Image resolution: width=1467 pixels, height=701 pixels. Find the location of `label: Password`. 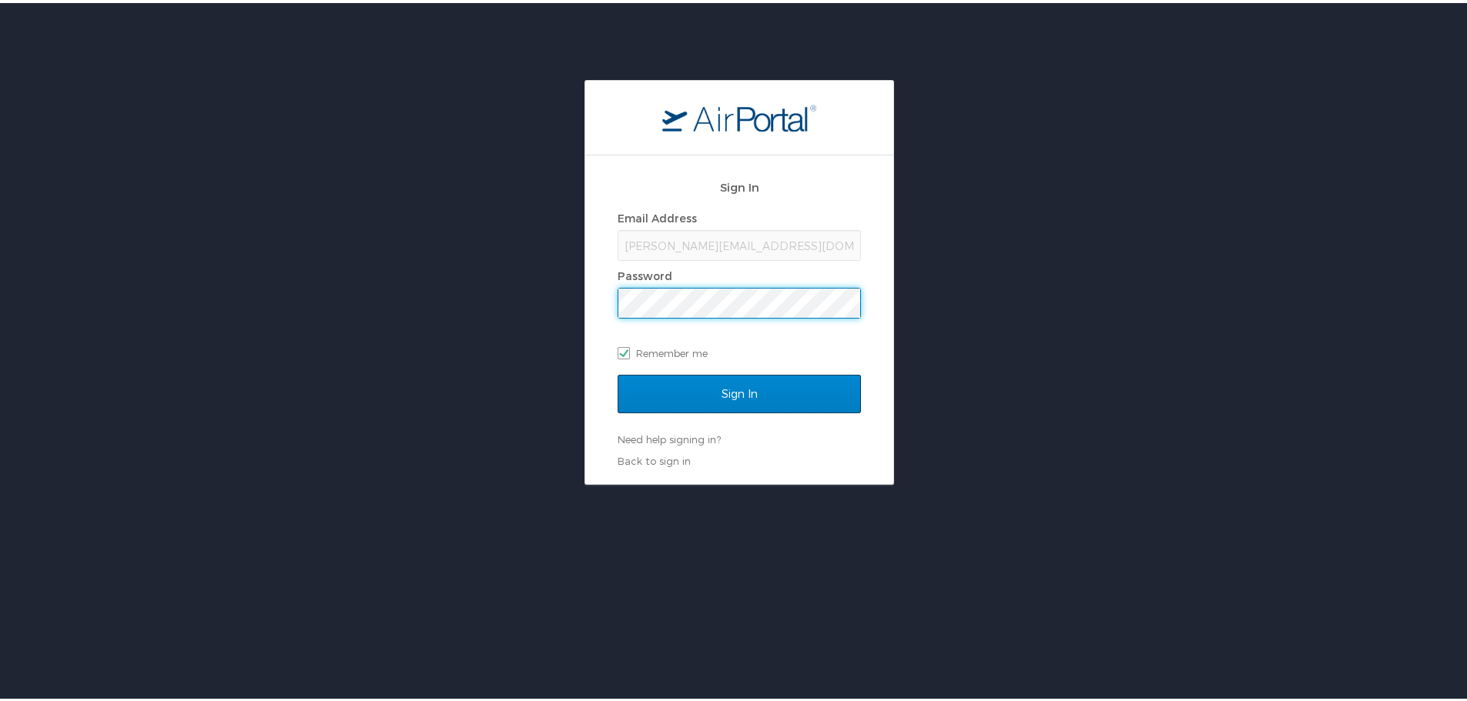

label: Password is located at coordinates (644, 273).